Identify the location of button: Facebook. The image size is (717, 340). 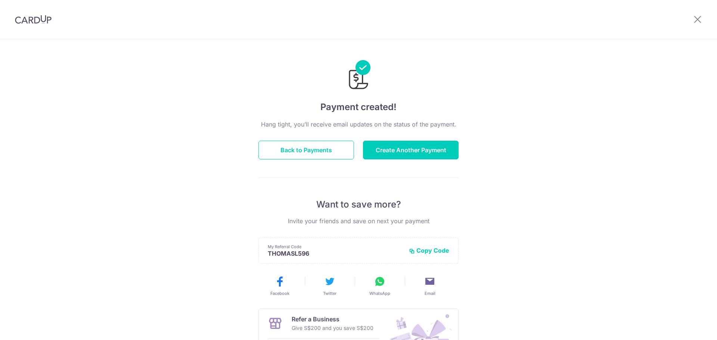
(280, 286).